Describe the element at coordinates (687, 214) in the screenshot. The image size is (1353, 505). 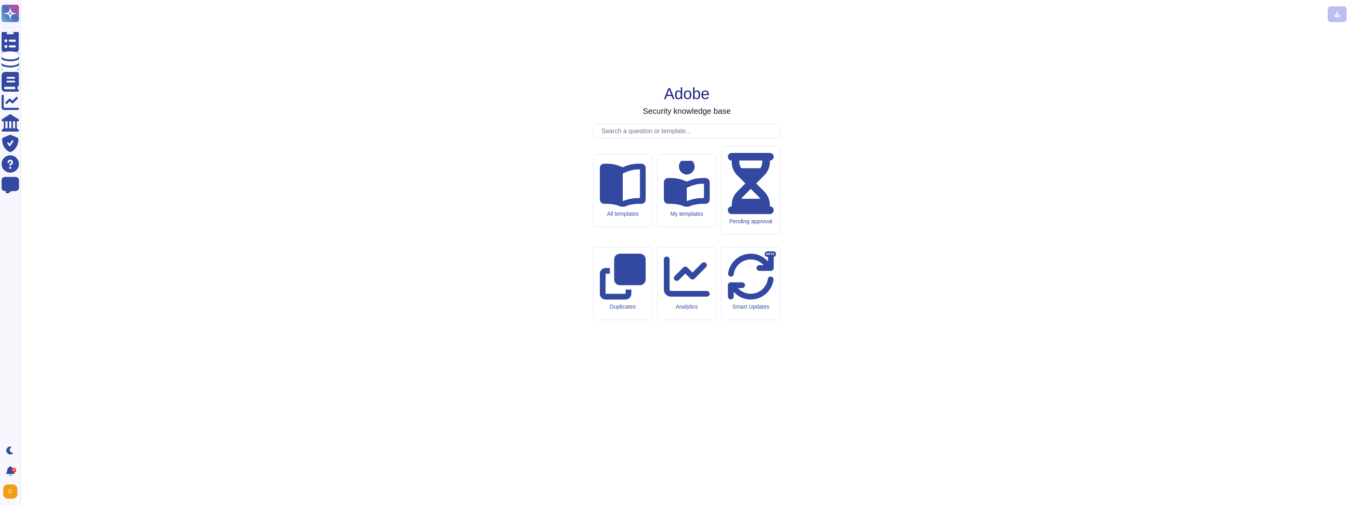
I see `div: My templates` at that location.